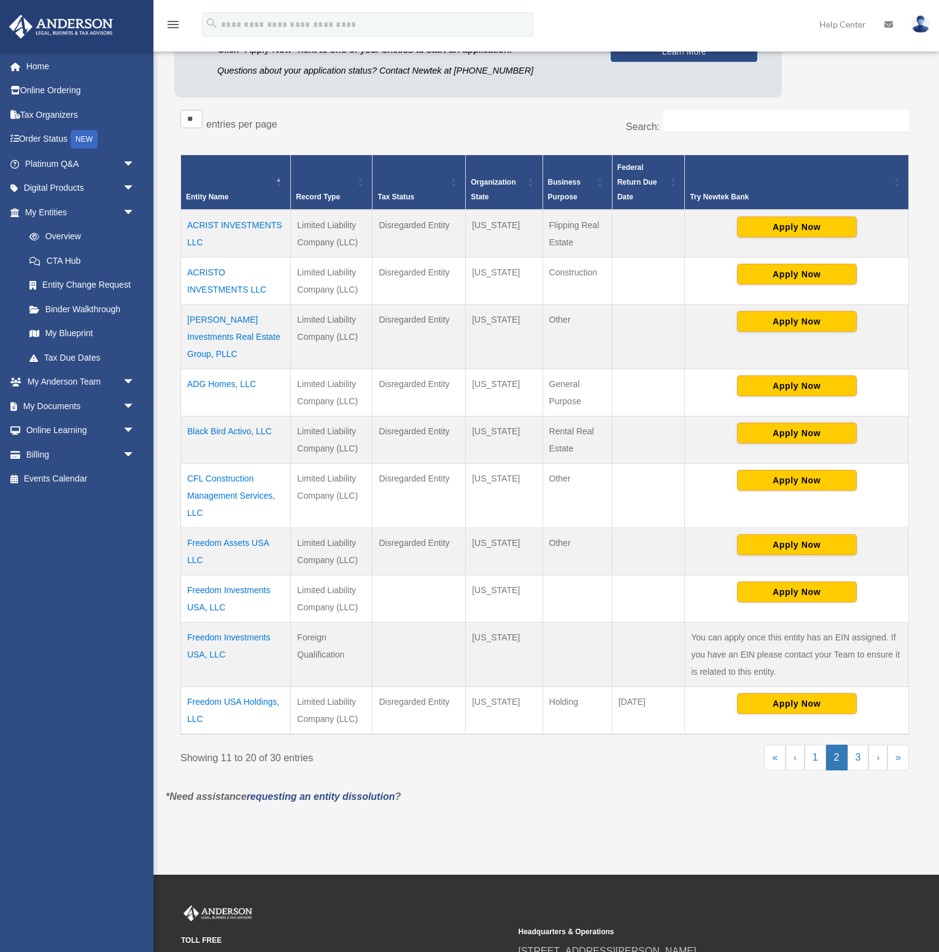 The width and height of the screenshot is (939, 952). What do you see at coordinates (577, 234) in the screenshot?
I see `td: Flipping Real Estate` at bounding box center [577, 234].